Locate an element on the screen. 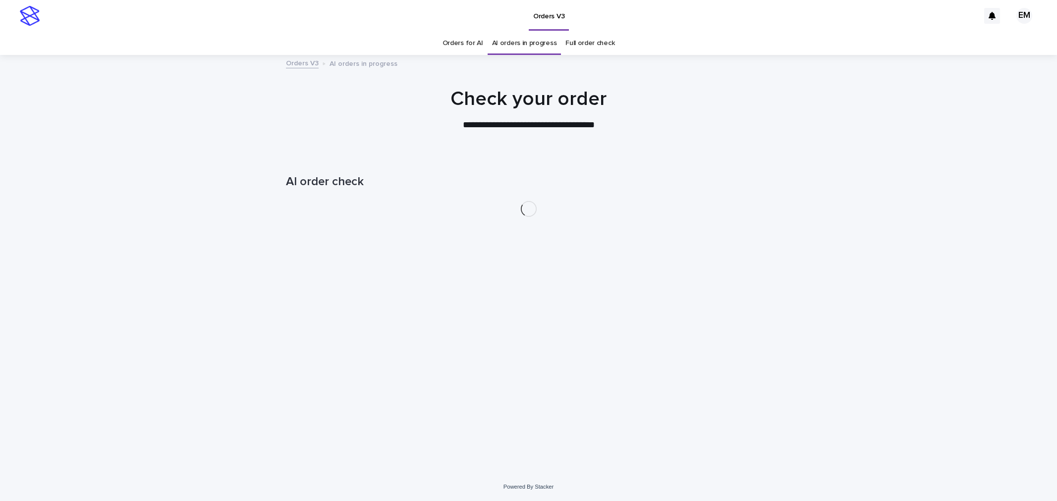 This screenshot has height=501, width=1057. div: EM is located at coordinates (1024, 16).